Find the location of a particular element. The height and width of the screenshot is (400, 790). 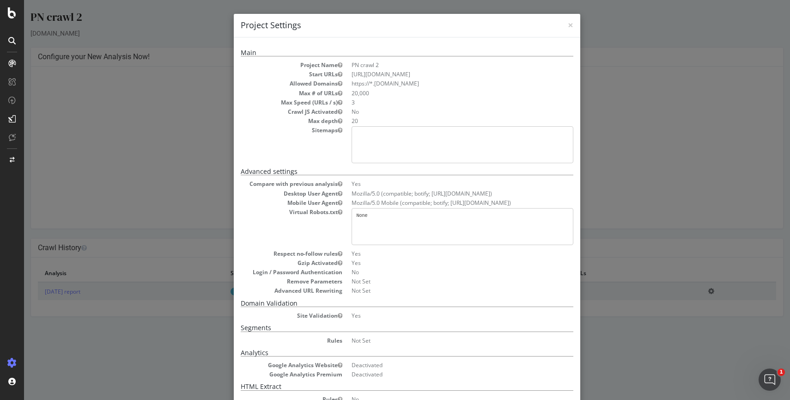

h5: HTML Extract is located at coordinates (383, 386).